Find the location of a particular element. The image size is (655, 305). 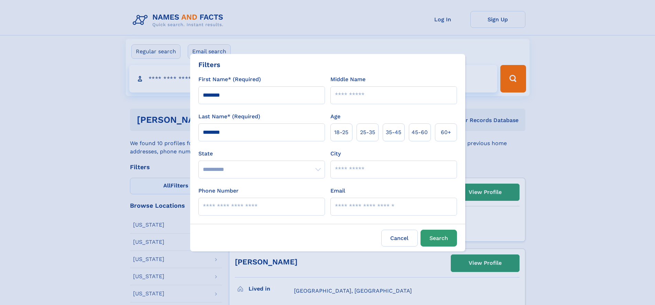

label: Age is located at coordinates (335, 117).